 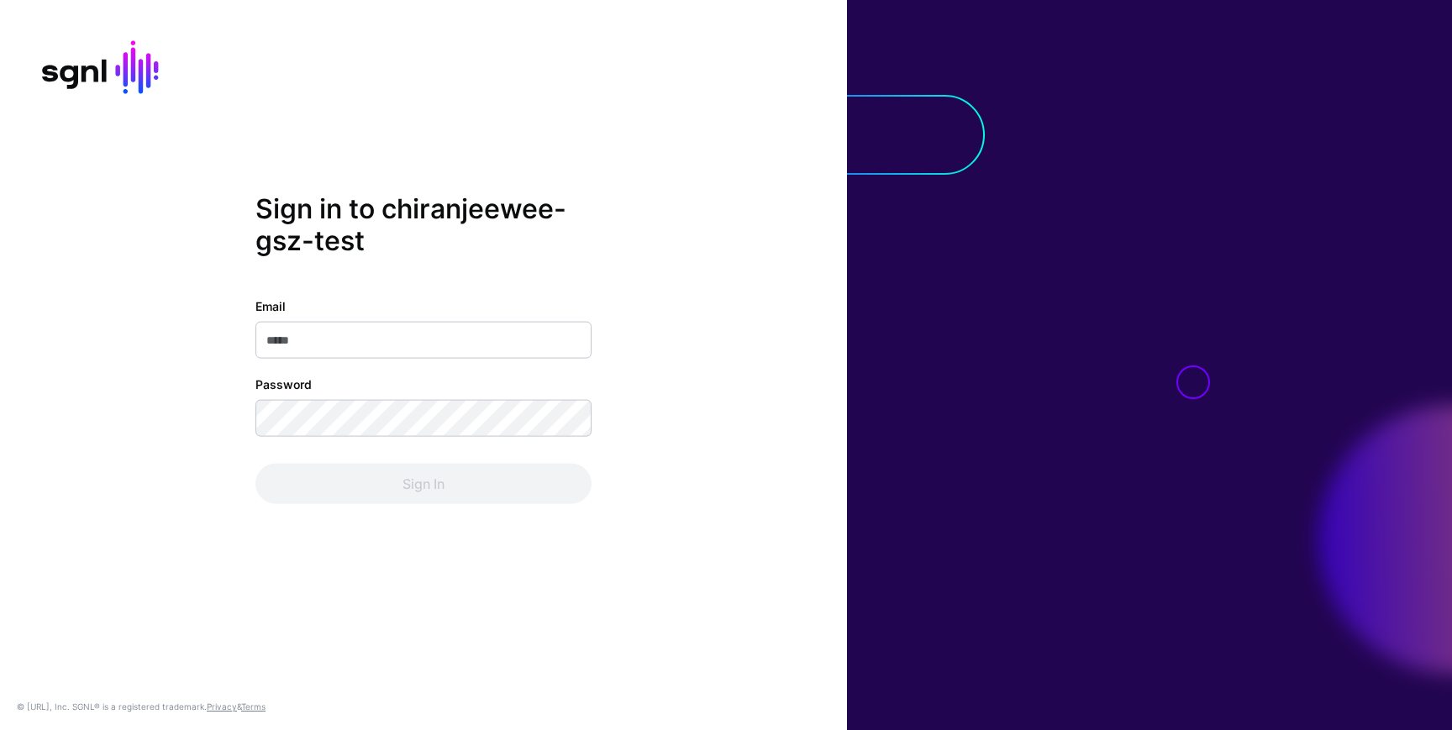 I want to click on label: Email, so click(x=271, y=306).